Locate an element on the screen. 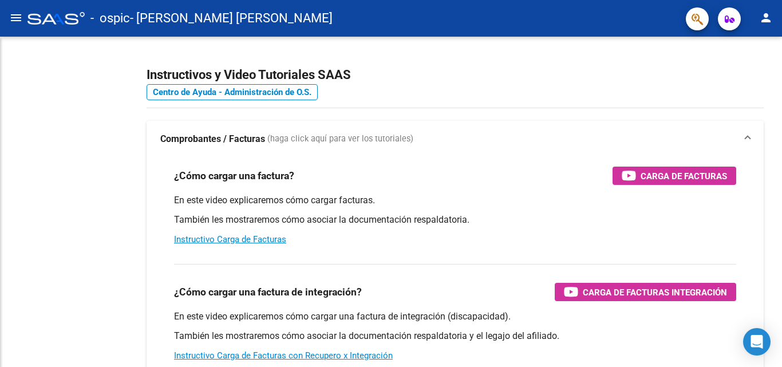 Image resolution: width=782 pixels, height=367 pixels. div: Open Intercom Messenger is located at coordinates (757, 342).